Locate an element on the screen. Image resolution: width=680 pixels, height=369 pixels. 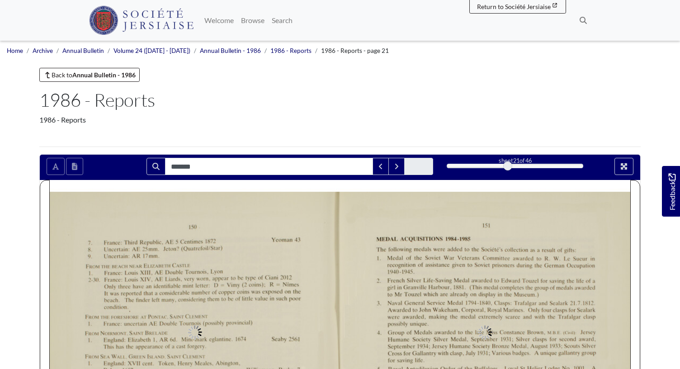
button: Toggle text selection (Alt+T) is located at coordinates (56, 166).